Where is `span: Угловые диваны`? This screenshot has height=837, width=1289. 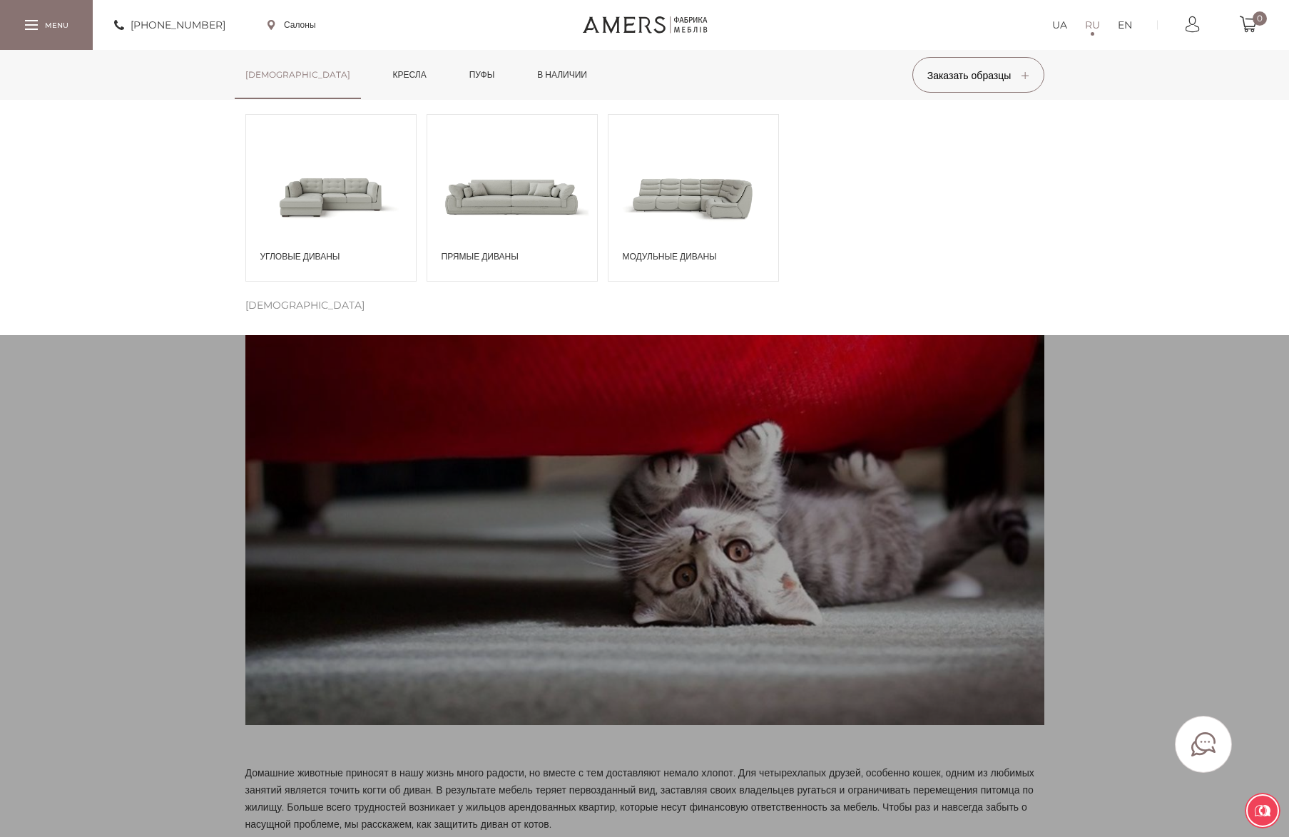
span: Угловые диваны is located at coordinates (335, 257).